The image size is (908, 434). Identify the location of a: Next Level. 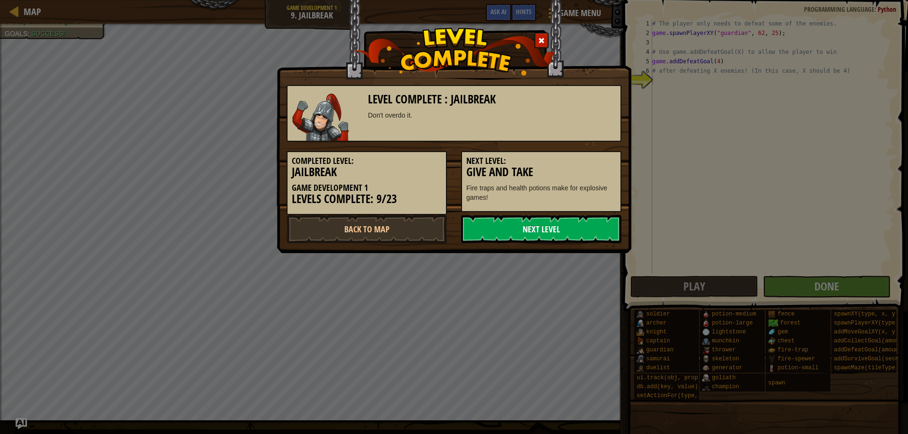
(541, 229).